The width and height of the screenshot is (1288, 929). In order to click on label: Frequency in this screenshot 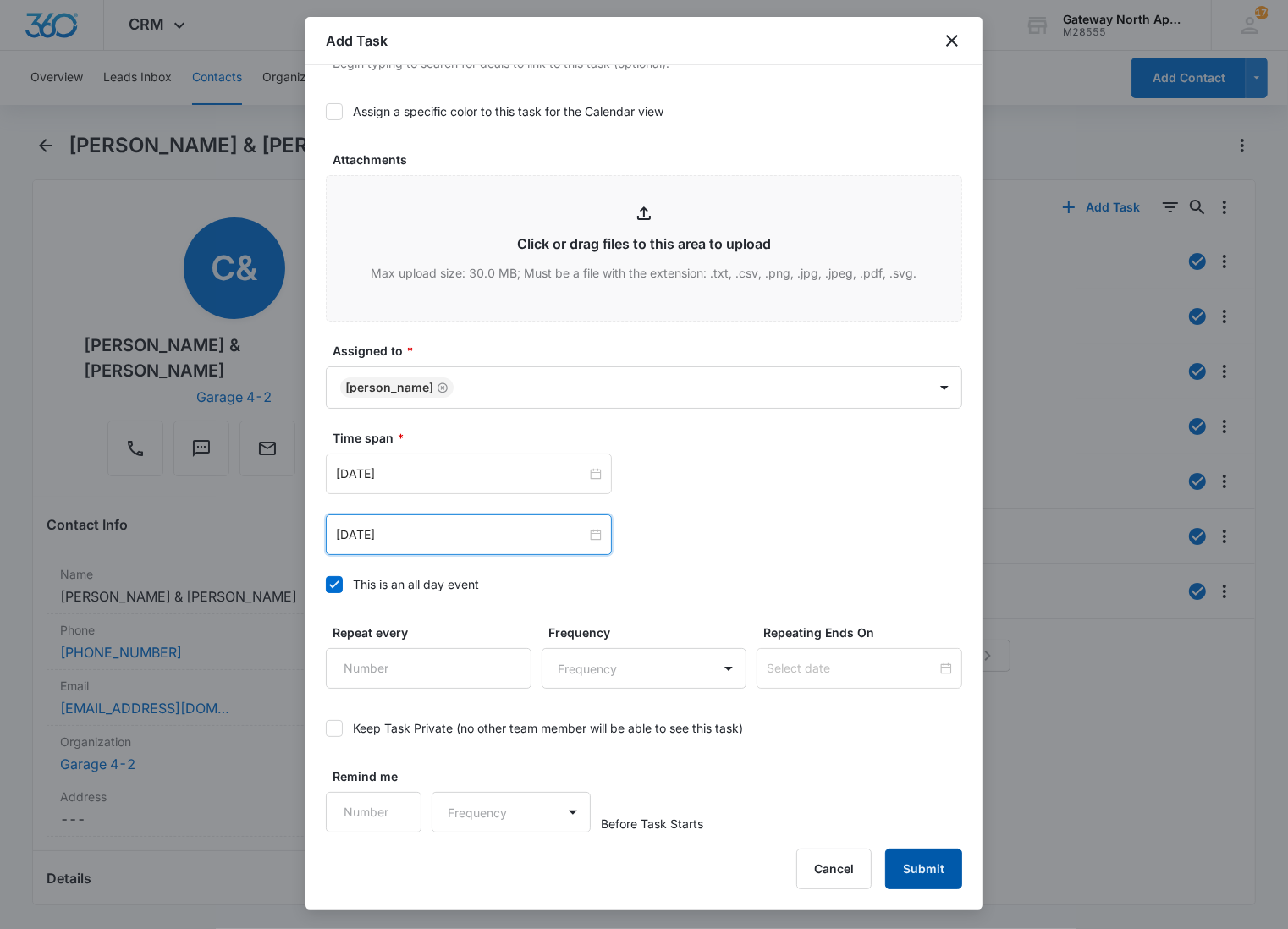, I will do `click(651, 632)`.